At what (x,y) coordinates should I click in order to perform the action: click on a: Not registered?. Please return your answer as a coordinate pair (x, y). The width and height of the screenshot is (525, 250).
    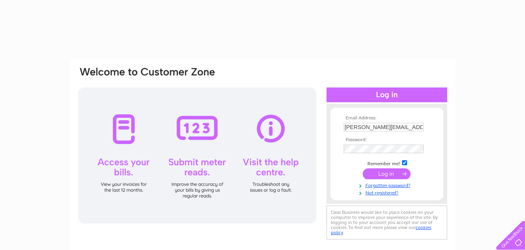
    Looking at the image, I should click on (387, 192).